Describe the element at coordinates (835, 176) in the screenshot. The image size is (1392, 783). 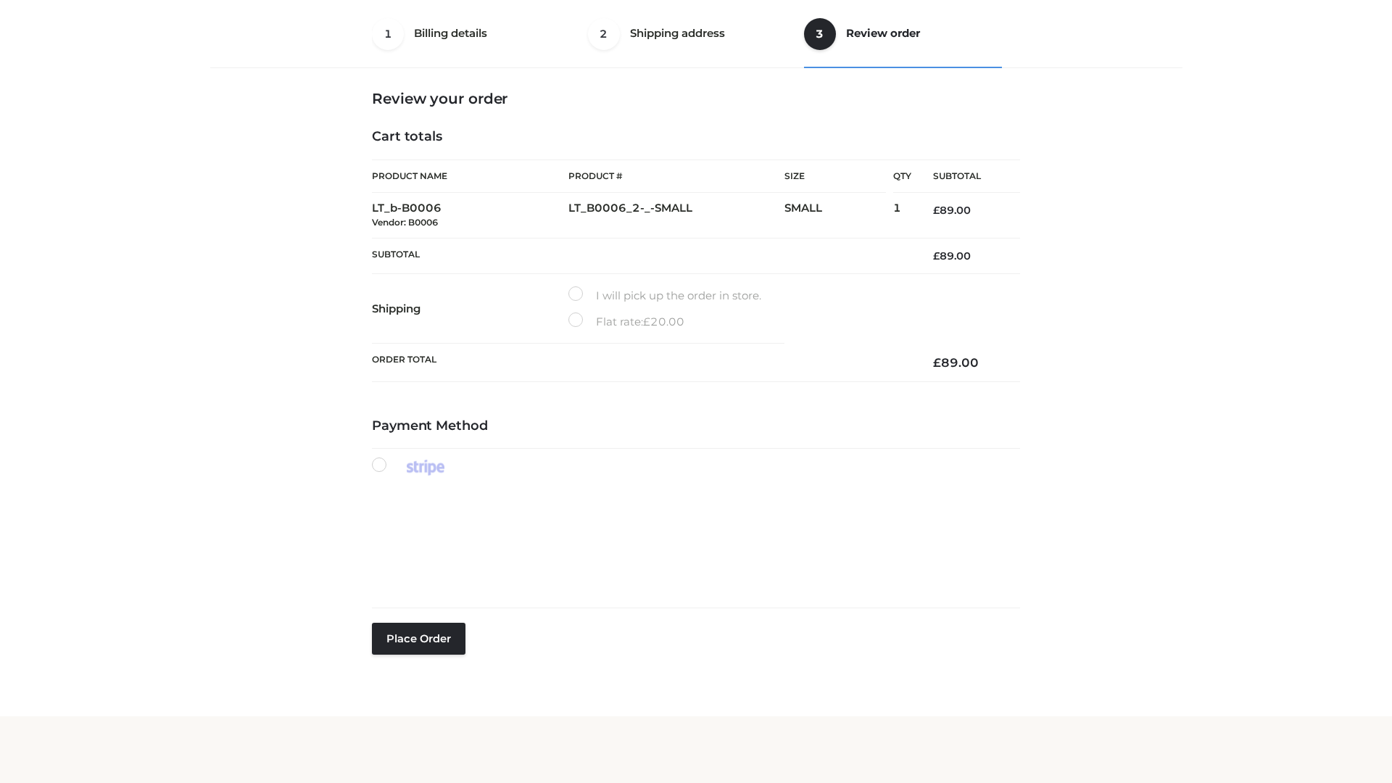
I see `th: Size` at that location.